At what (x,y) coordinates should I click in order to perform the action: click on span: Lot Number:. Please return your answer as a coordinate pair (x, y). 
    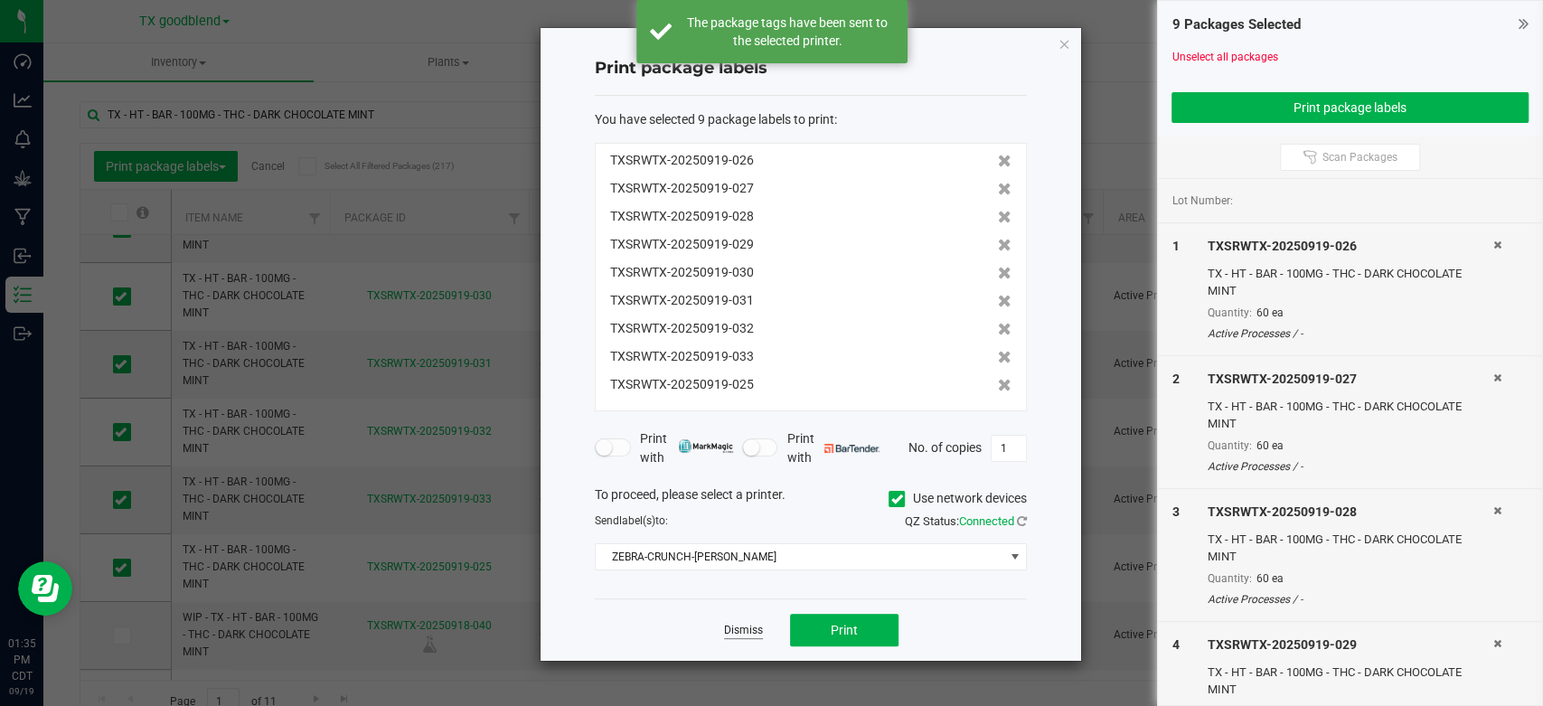
    Looking at the image, I should click on (1201, 201).